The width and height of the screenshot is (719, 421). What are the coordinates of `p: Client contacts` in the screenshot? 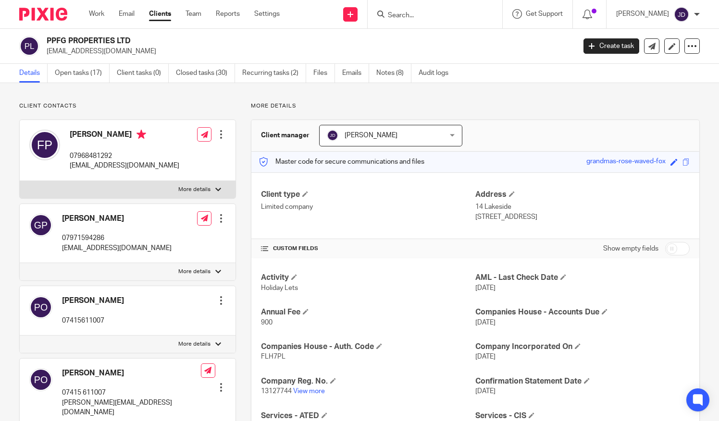 It's located at (127, 106).